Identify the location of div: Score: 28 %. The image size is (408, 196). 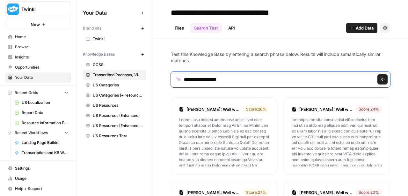
(256, 110).